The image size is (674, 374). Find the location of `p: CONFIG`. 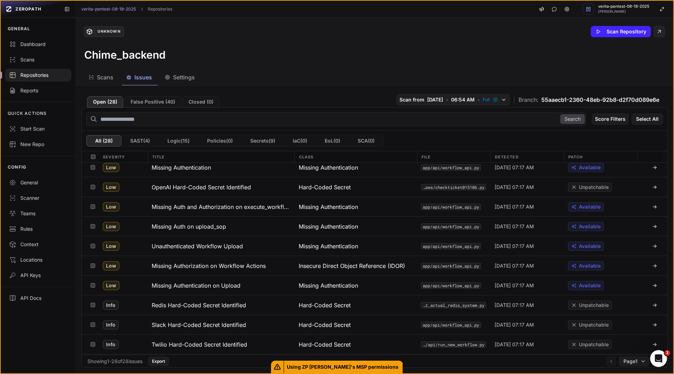

p: CONFIG is located at coordinates (17, 167).